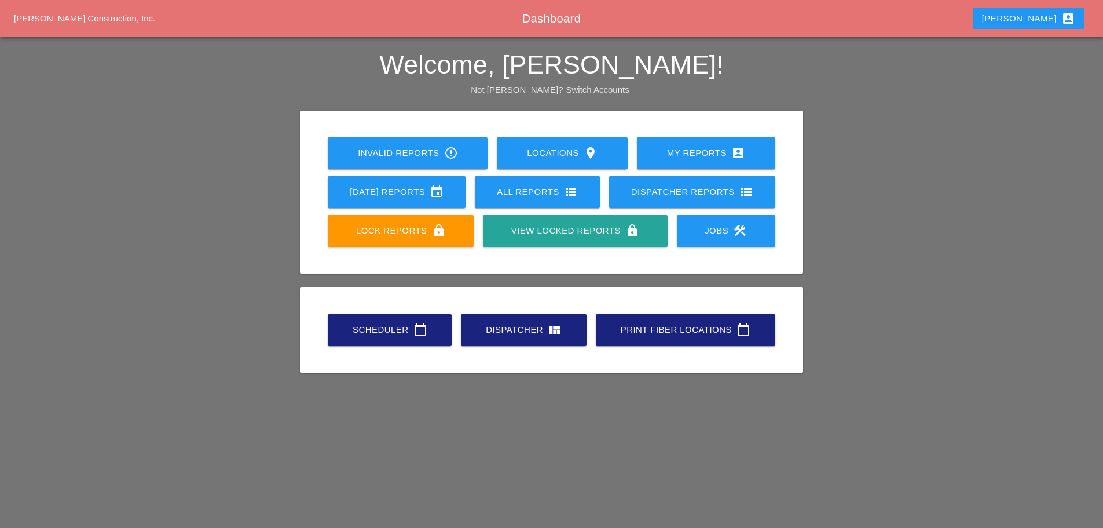 Image resolution: width=1103 pixels, height=528 pixels. I want to click on div: Locations, so click(562, 153).